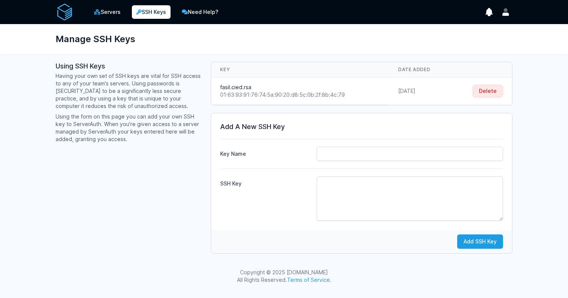  Describe the element at coordinates (480, 241) in the screenshot. I see `button: Add SSH Key` at that location.